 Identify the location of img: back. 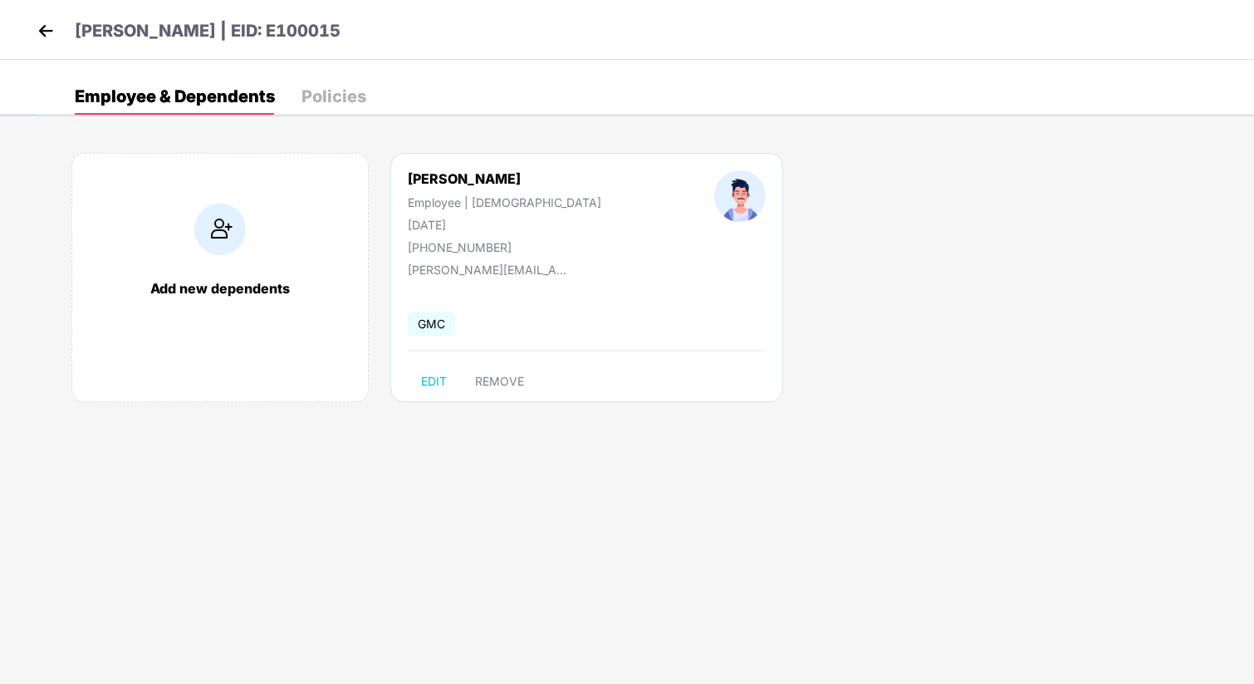
(46, 31).